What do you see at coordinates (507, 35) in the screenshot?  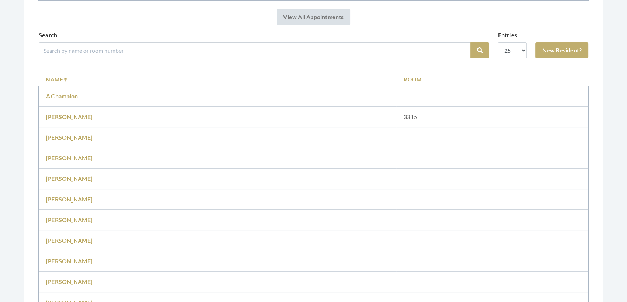 I see `label: Entries` at bounding box center [507, 35].